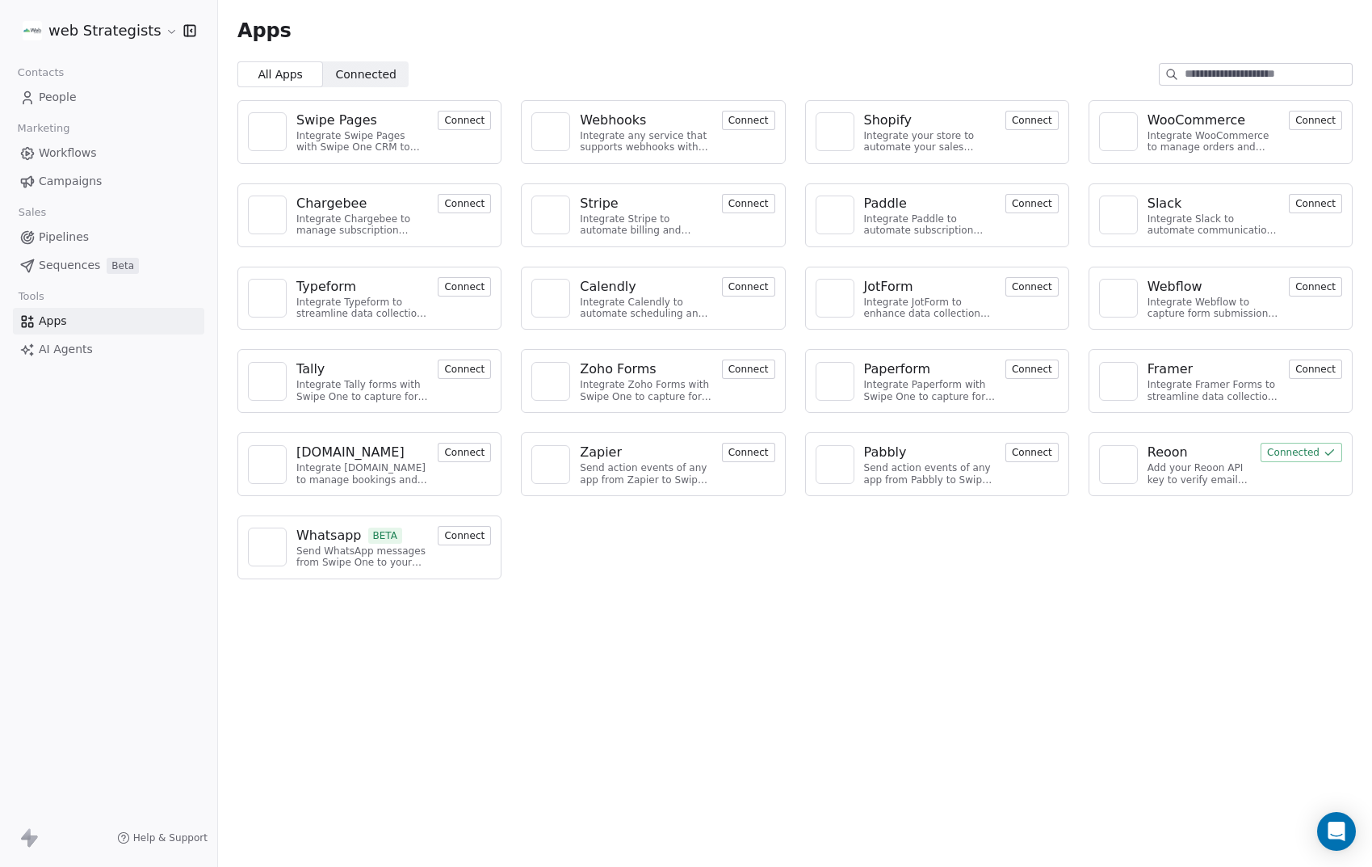 The image size is (1372, 867). I want to click on div: Integrate Webflow to capture form submissions and automate customer engagement., so click(1213, 308).